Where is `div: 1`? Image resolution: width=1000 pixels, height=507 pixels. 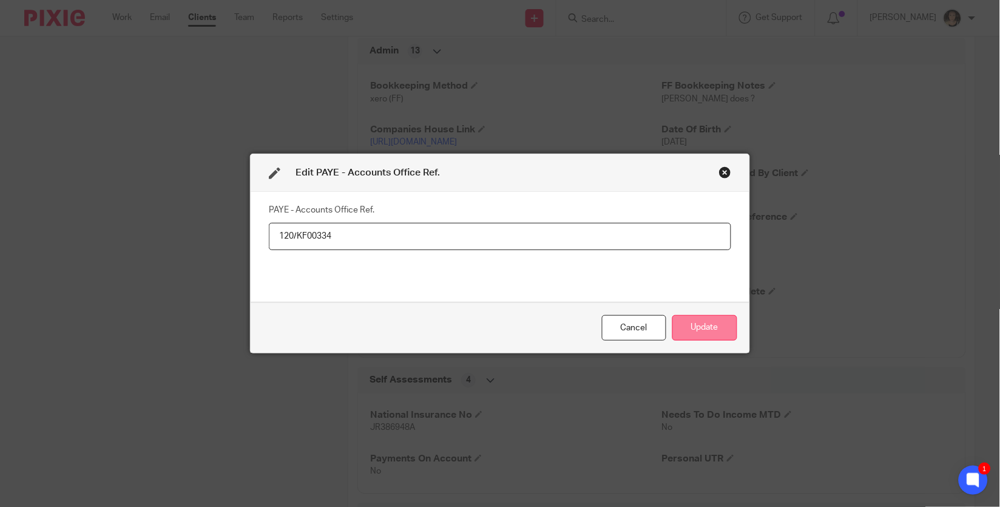 div: 1 is located at coordinates (985, 468).